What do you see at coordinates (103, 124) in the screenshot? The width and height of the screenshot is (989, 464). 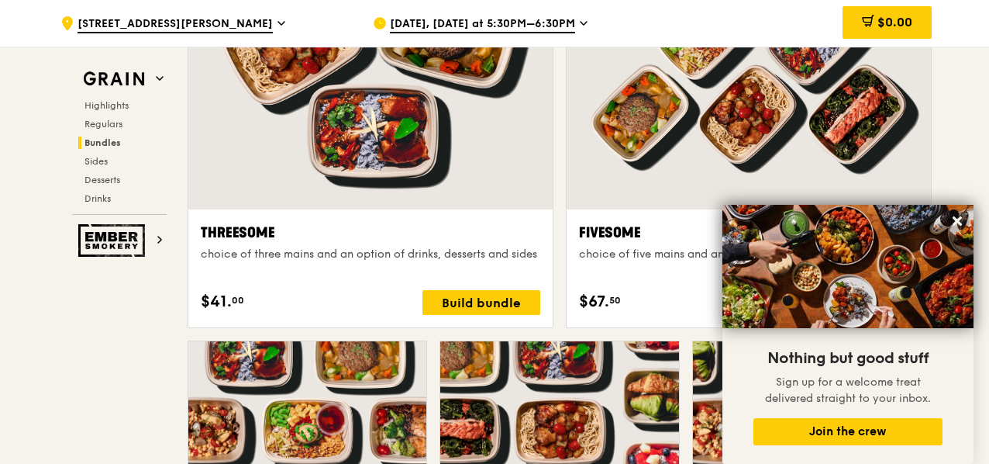 I see `span: Regulars` at bounding box center [103, 124].